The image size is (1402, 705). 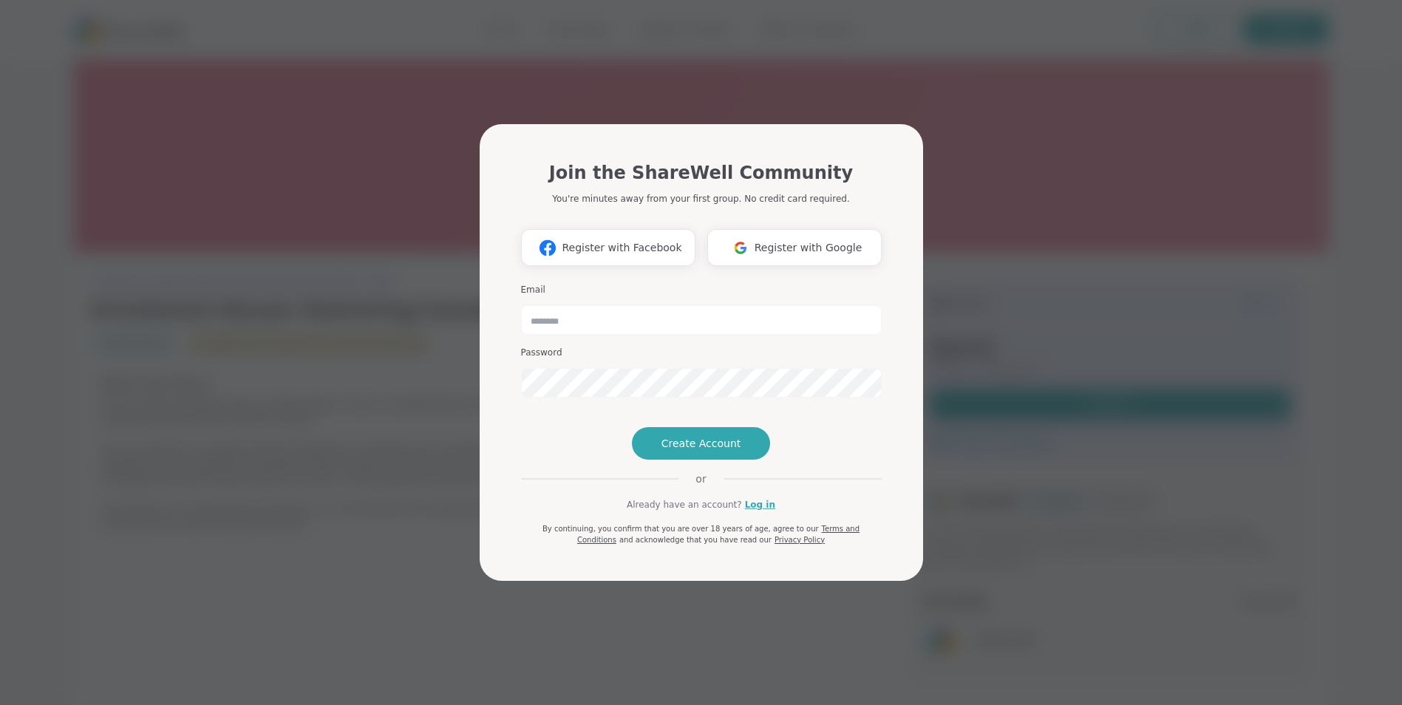 What do you see at coordinates (701, 199) in the screenshot?
I see `p: You're minutes away from your first group. No credit card required.` at bounding box center [701, 199].